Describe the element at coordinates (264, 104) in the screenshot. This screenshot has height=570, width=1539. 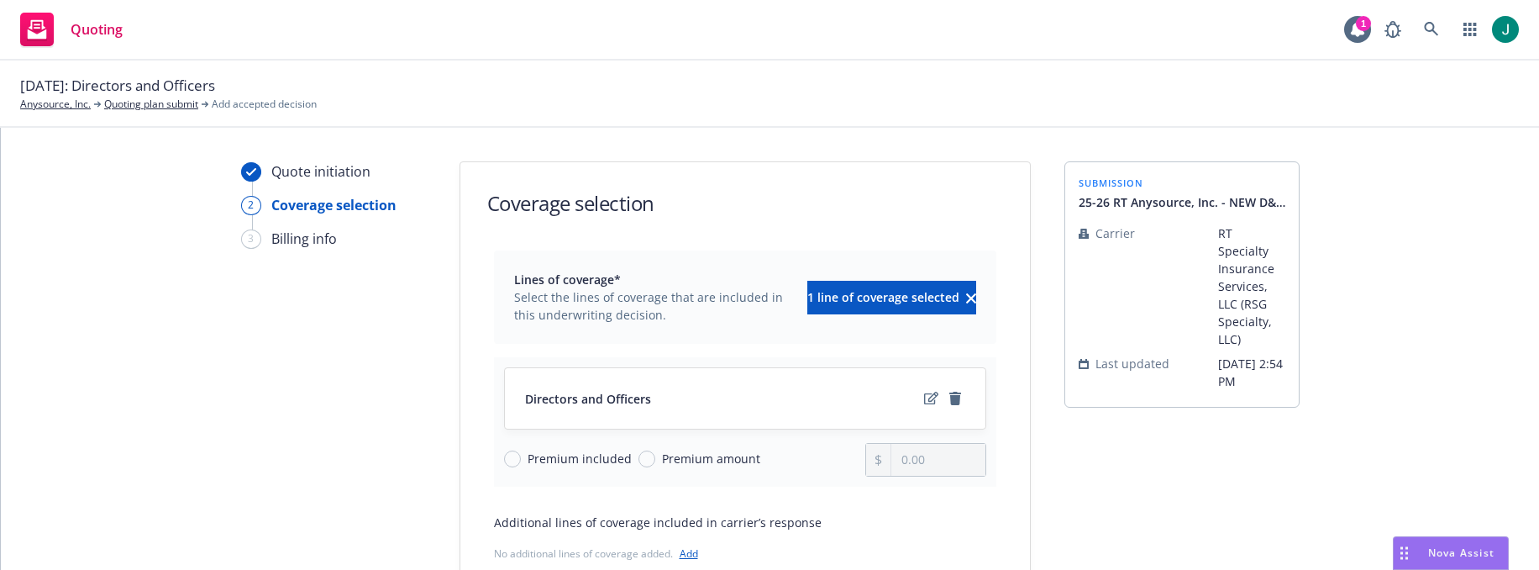
I see `span: Add accepted decision` at that location.